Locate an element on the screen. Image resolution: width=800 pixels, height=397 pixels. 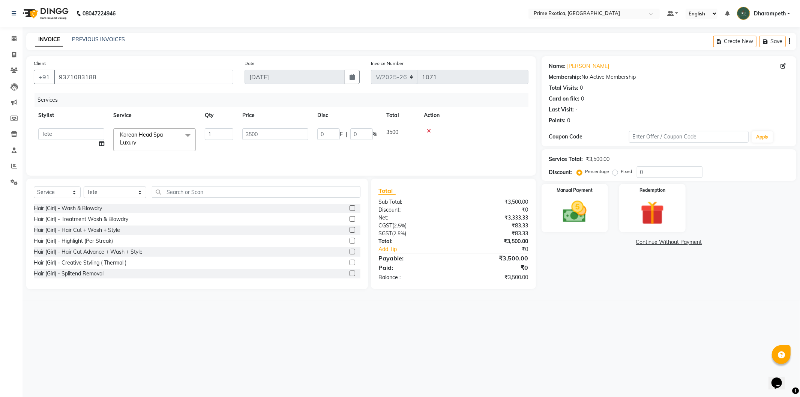
label: Fixed is located at coordinates (627, 171).